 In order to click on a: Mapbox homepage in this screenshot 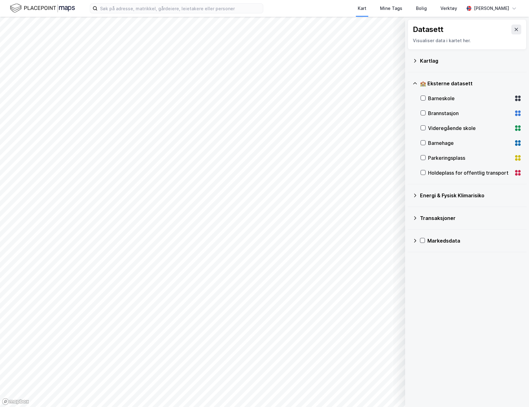, I will do `click(15, 401)`.